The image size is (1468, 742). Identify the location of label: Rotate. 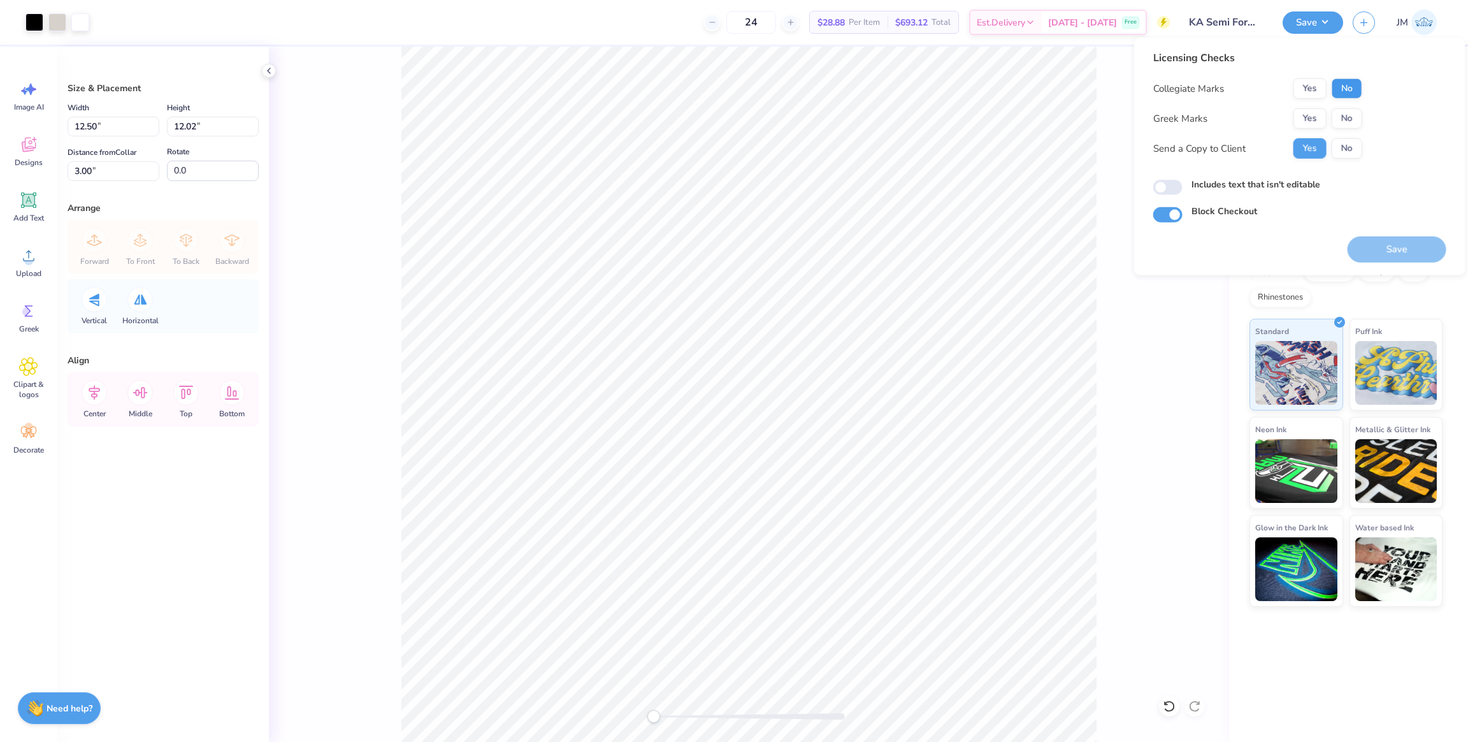
(178, 152).